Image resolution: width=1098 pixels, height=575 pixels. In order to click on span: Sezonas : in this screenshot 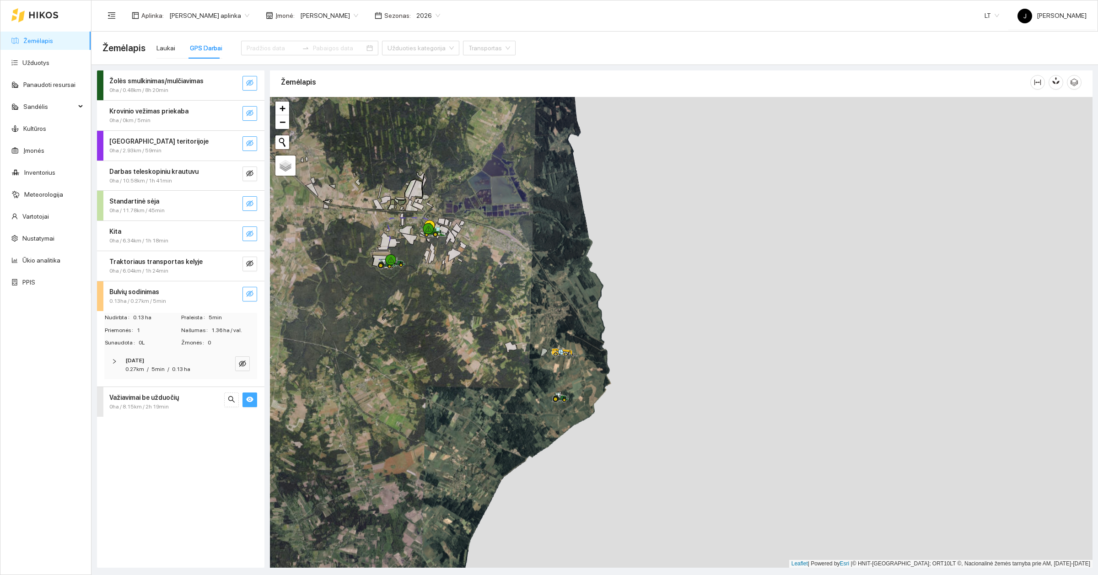, I will do `click(397, 16)`.